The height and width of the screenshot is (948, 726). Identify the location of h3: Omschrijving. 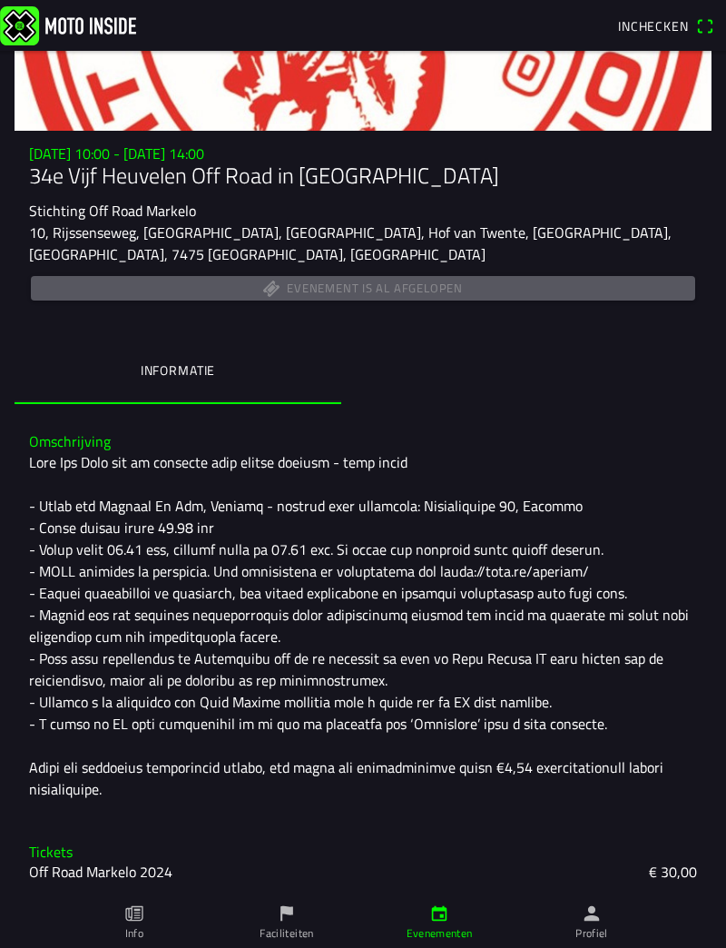
(363, 441).